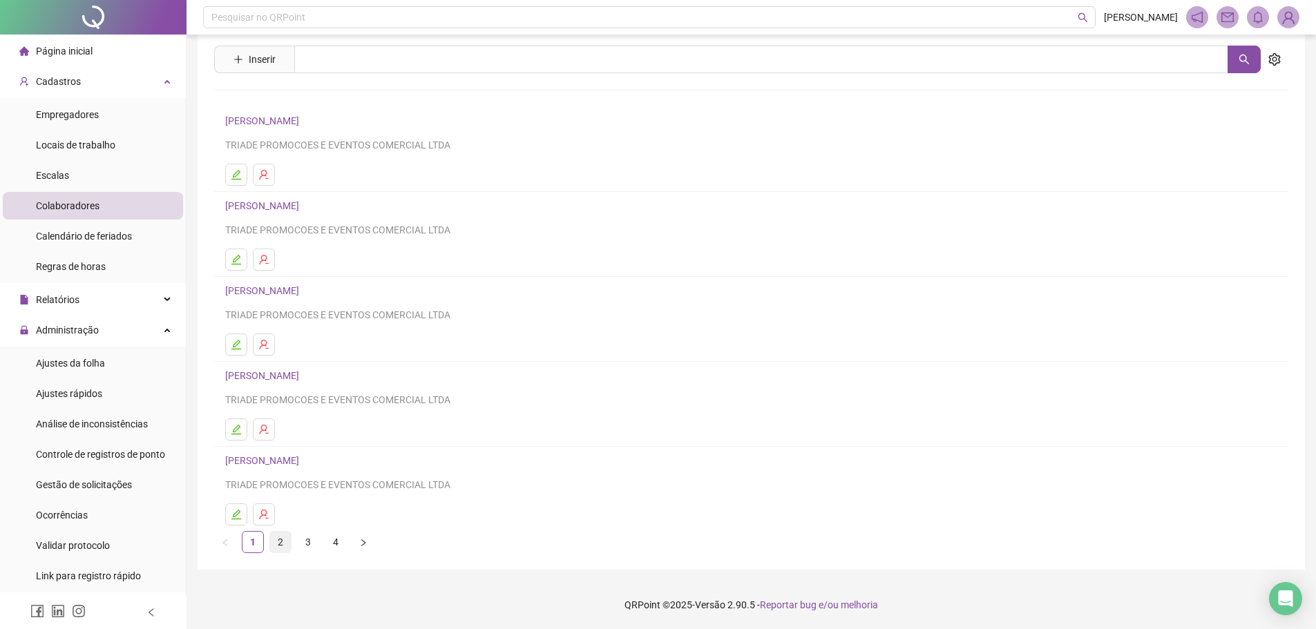 The width and height of the screenshot is (1316, 629). What do you see at coordinates (100, 454) in the screenshot?
I see `span: Controle de registros de ponto` at bounding box center [100, 454].